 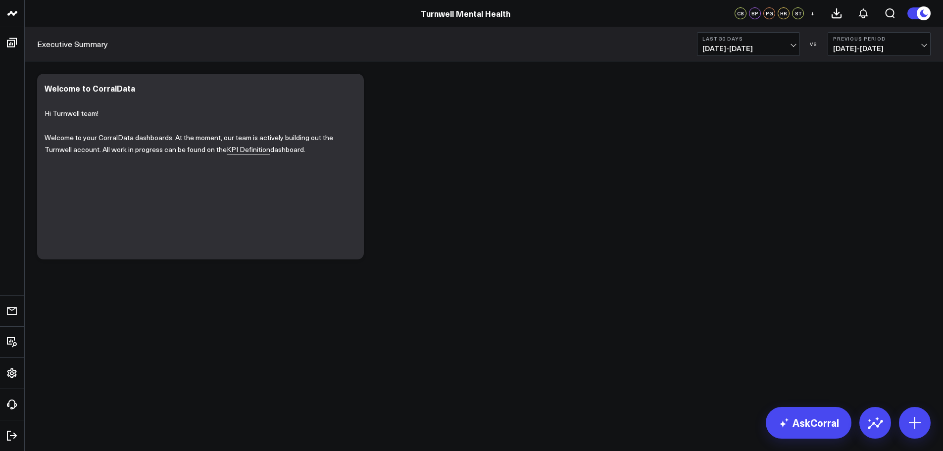 What do you see at coordinates (784, 13) in the screenshot?
I see `div: HR` at bounding box center [784, 13].